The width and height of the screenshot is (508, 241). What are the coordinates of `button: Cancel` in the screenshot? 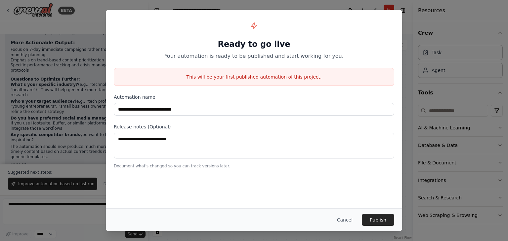 It's located at (344, 220).